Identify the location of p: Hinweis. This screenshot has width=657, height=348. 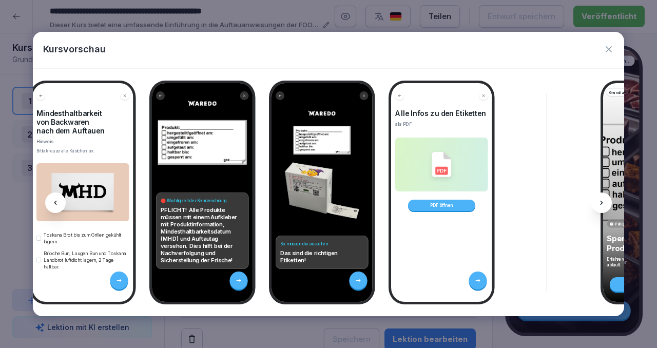
(83, 141).